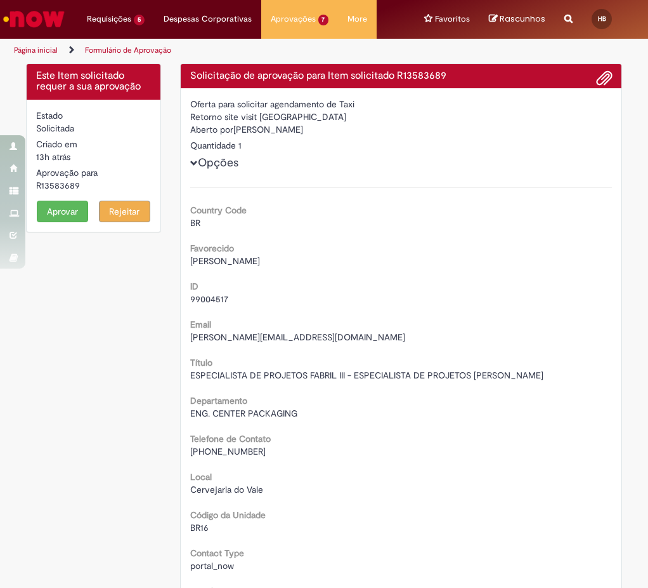  Describe the element at coordinates (207, 19) in the screenshot. I see `span: Despesas Corporativas` at that location.